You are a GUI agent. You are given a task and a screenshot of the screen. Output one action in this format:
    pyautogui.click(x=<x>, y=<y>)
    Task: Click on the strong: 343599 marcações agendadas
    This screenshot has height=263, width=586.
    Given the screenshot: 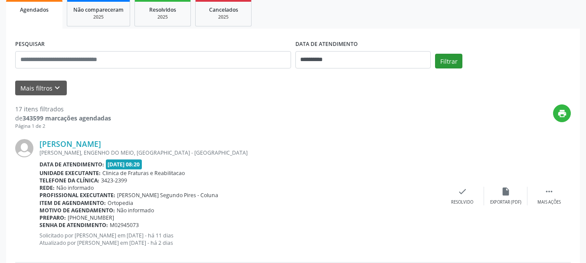 What is the action you would take?
    pyautogui.click(x=67, y=118)
    